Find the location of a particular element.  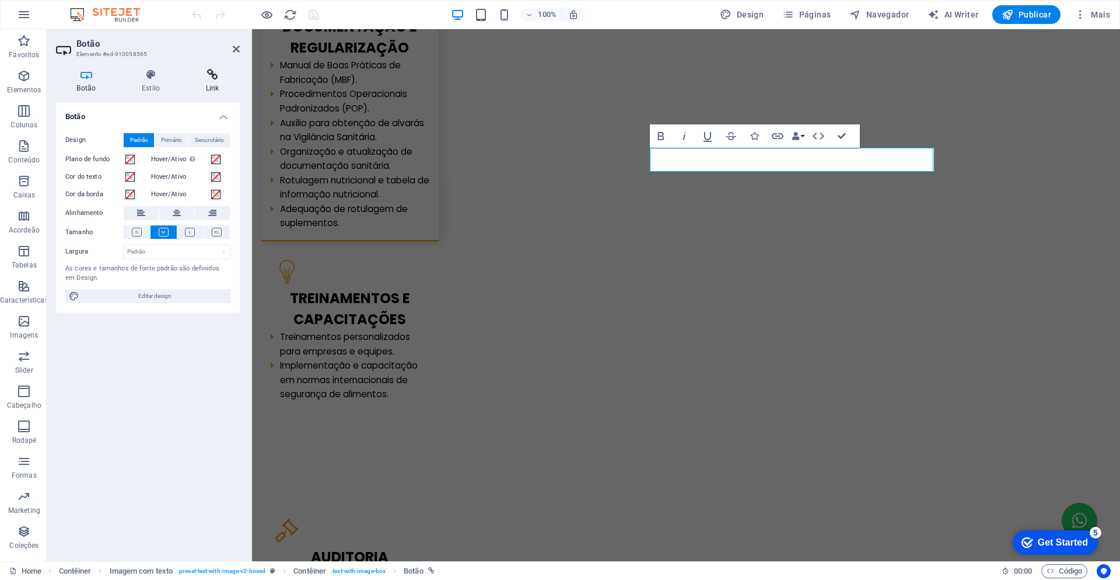

button: Strikethrough is located at coordinates (731, 136).